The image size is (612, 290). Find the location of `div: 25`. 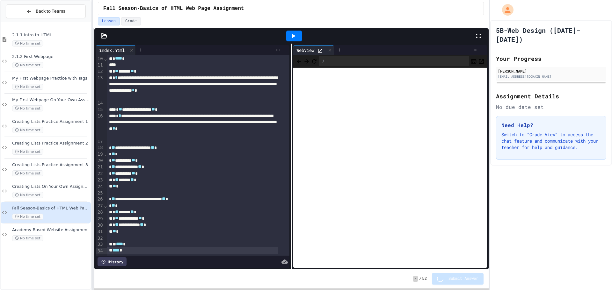

div: 25 is located at coordinates (100, 193).